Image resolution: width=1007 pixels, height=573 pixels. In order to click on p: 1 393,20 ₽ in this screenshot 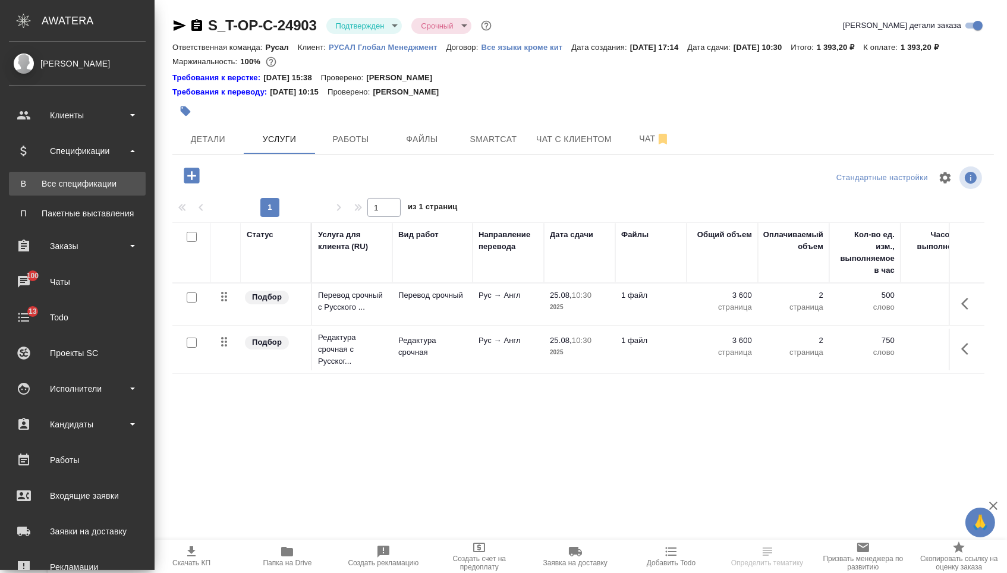, I will do `click(840, 47)`.